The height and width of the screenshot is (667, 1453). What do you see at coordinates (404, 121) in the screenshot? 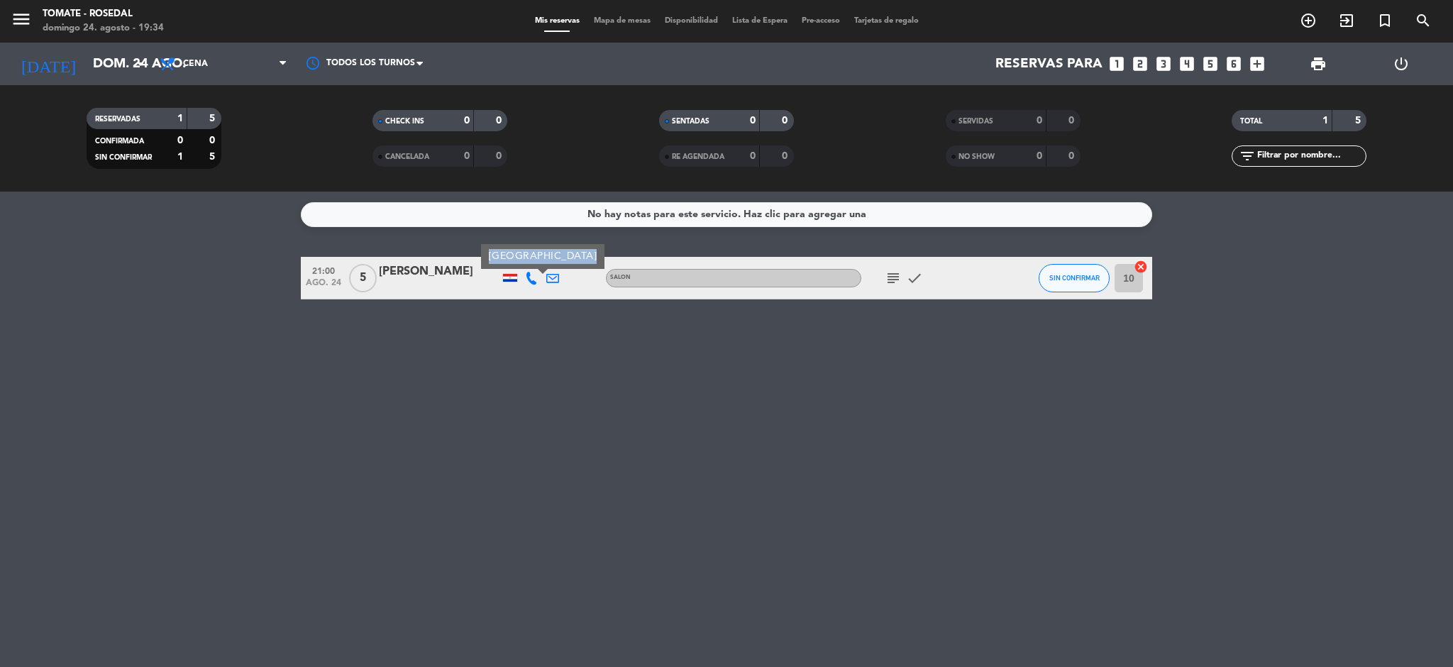
I see `span: CHECK INS` at bounding box center [404, 121].